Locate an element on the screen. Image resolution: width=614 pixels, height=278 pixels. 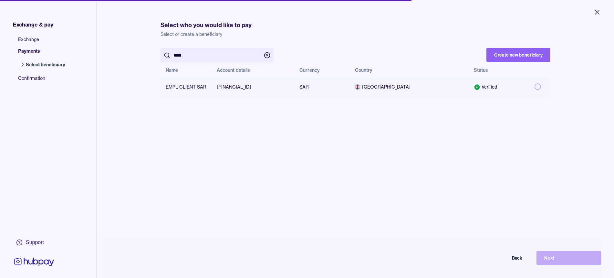
span: Select beneficiary is located at coordinates (46, 65).